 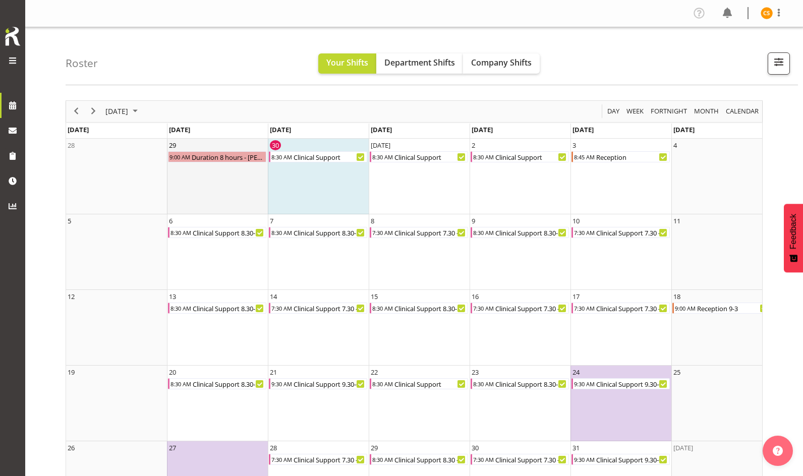 What do you see at coordinates (520, 176) in the screenshot?
I see `td: Thursday, October 2, 2025` at bounding box center [520, 176].